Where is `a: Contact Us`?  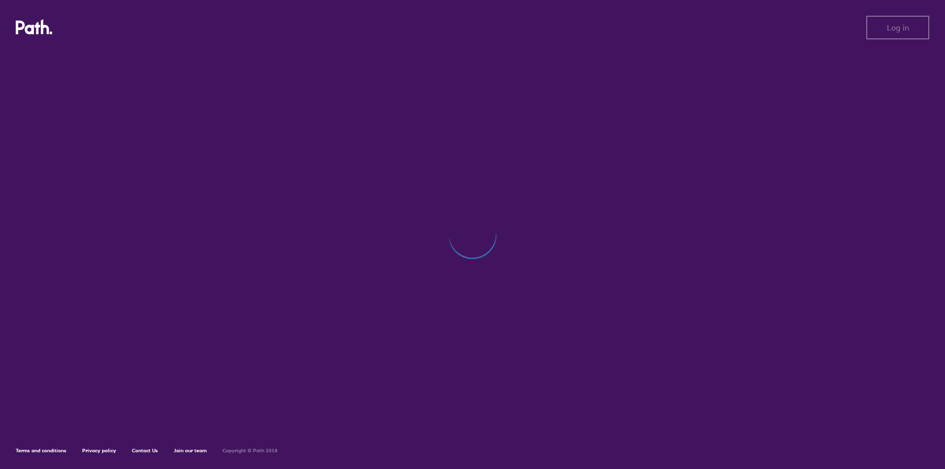 a: Contact Us is located at coordinates (145, 450).